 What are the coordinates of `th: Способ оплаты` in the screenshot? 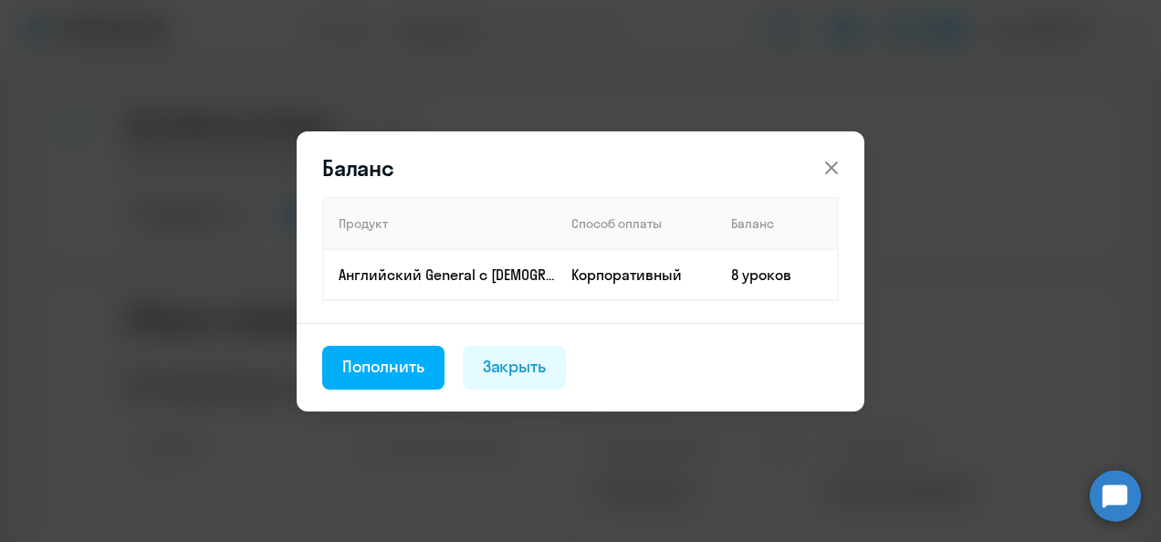 It's located at (636, 224).